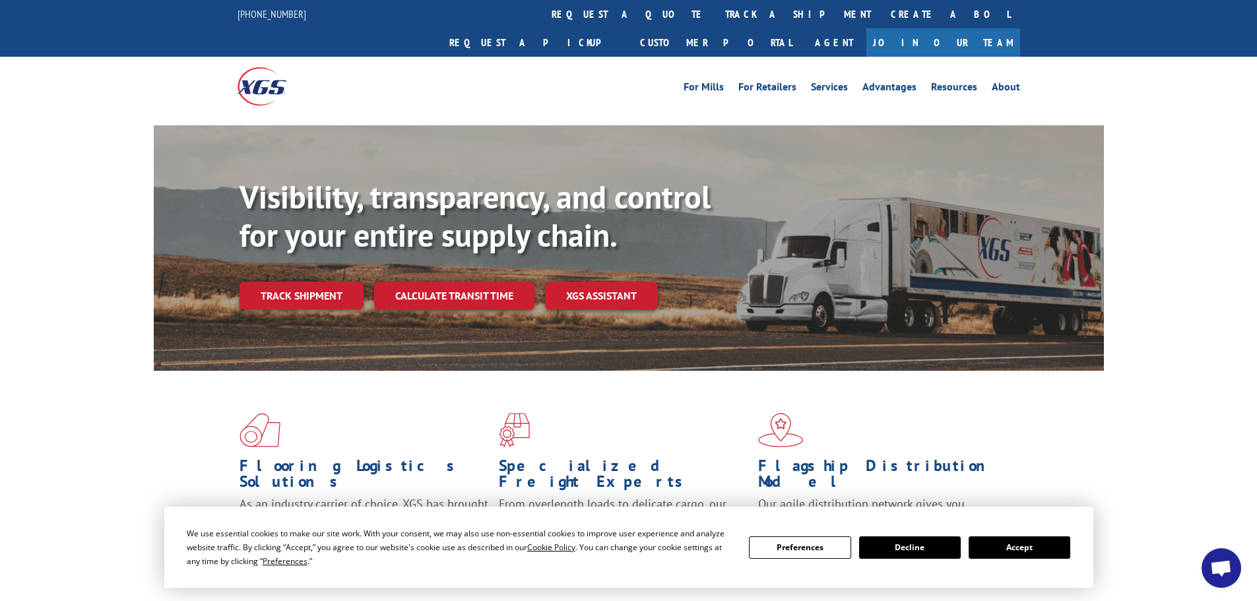 This screenshot has height=601, width=1257. What do you see at coordinates (829, 89) in the screenshot?
I see `a: Services` at bounding box center [829, 89].